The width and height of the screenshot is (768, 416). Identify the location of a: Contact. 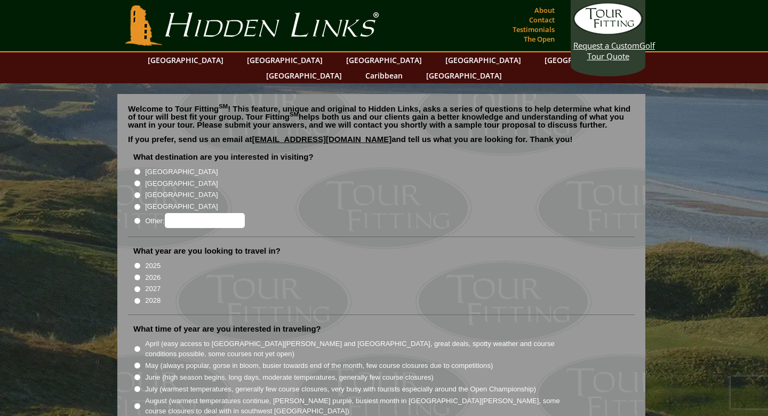
(542, 20).